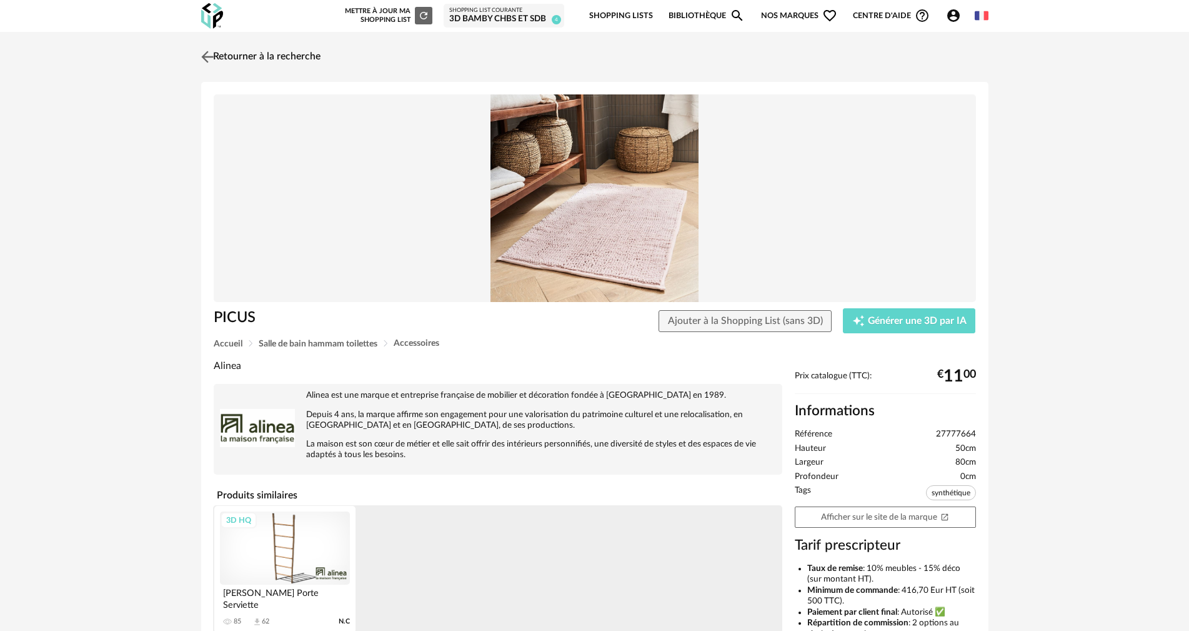  I want to click on span: Accessoires, so click(416, 343).